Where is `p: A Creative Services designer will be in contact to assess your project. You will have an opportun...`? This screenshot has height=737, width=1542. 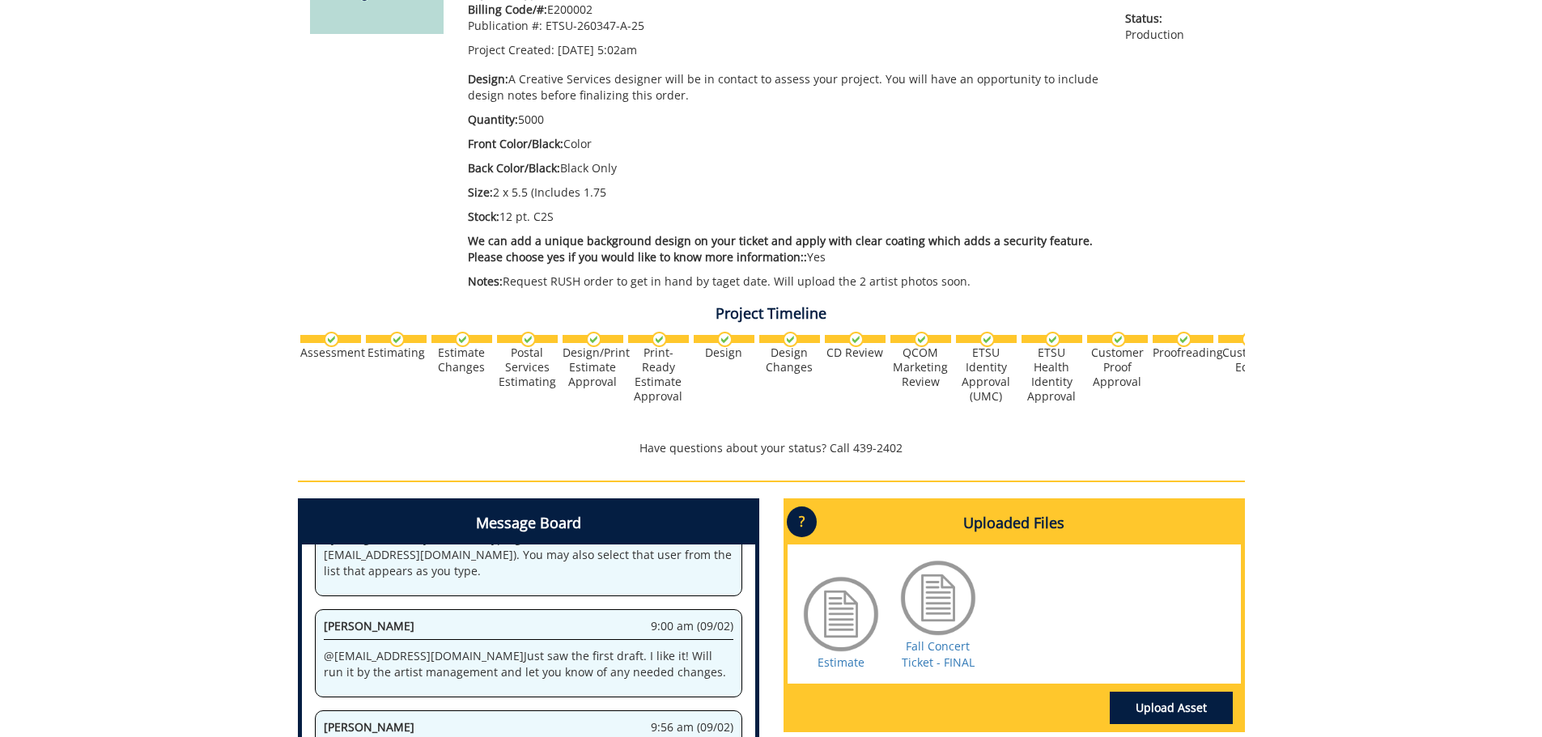
p: A Creative Services designer will be in contact to assess your project. You will have an opportun... is located at coordinates (784, 87).